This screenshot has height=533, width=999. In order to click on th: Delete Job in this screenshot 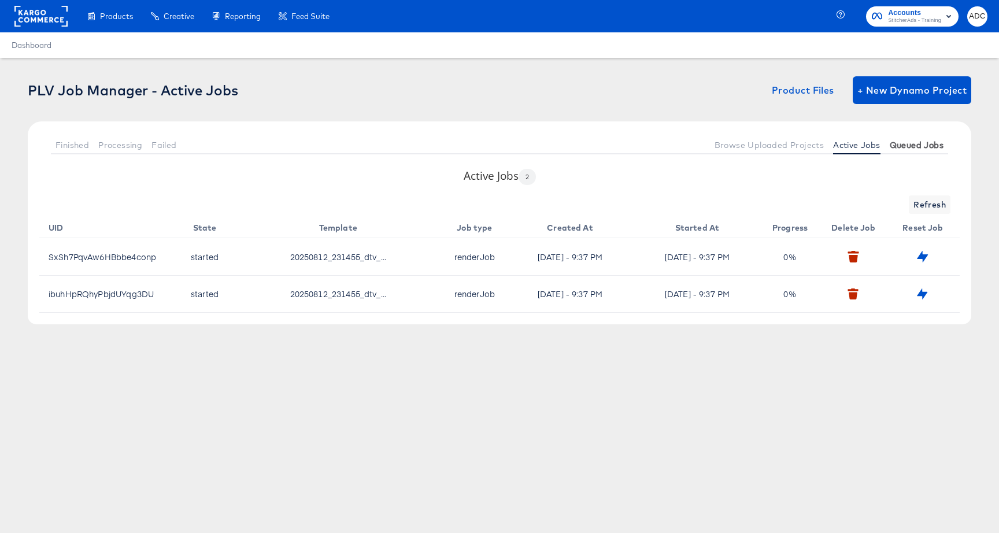, I will do `click(855, 226)`.